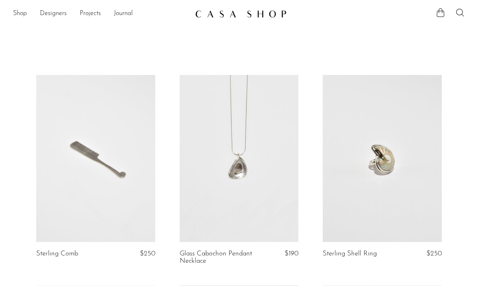  I want to click on span: $190, so click(292, 253).